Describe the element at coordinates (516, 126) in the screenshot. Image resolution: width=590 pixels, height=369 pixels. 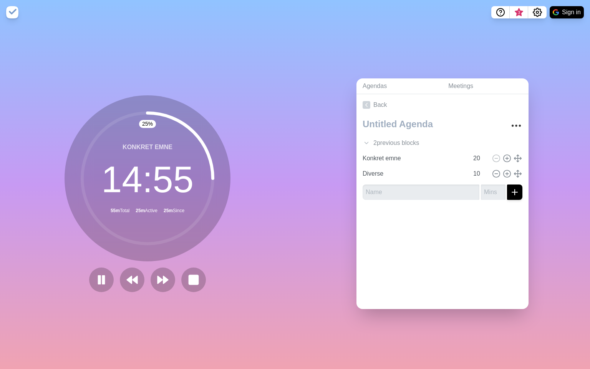
I see `button: More` at that location.